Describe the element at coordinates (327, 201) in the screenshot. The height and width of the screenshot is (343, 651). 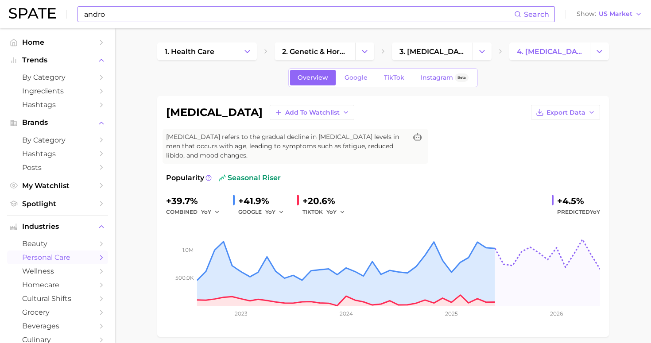
I see `div: +20.6%` at that location.